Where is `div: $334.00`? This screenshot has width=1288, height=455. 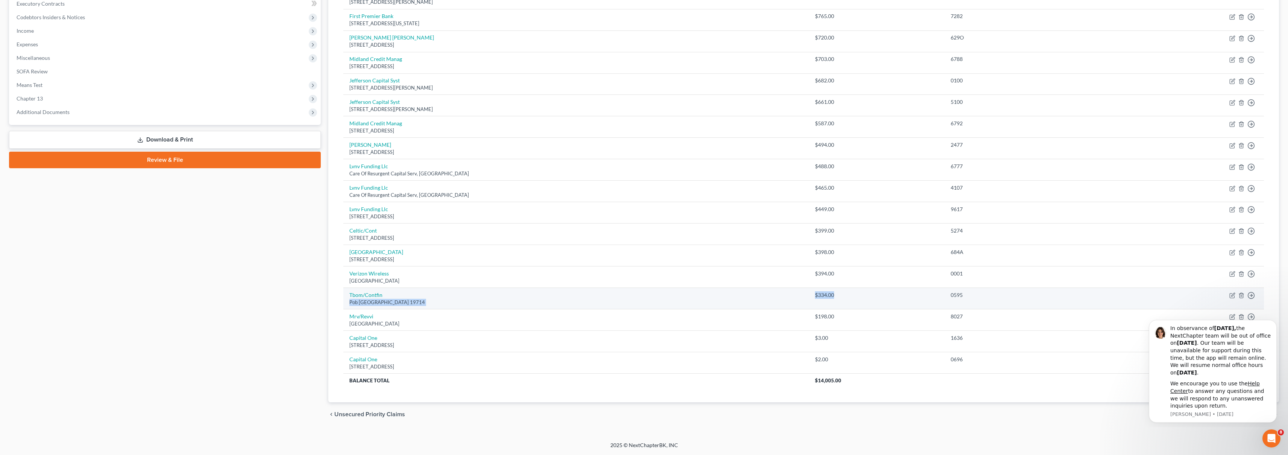 div: $334.00 is located at coordinates (877, 295).